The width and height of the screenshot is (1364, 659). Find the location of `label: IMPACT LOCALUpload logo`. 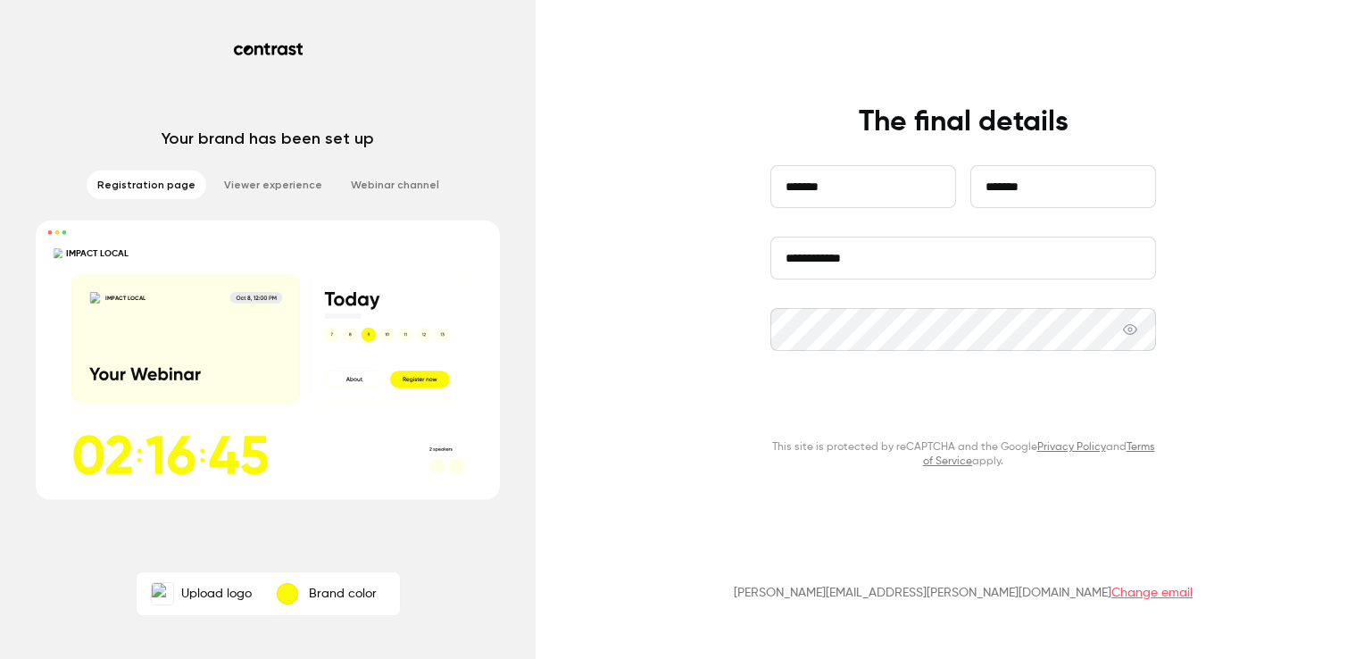

label: IMPACT LOCALUpload logo is located at coordinates (201, 594).